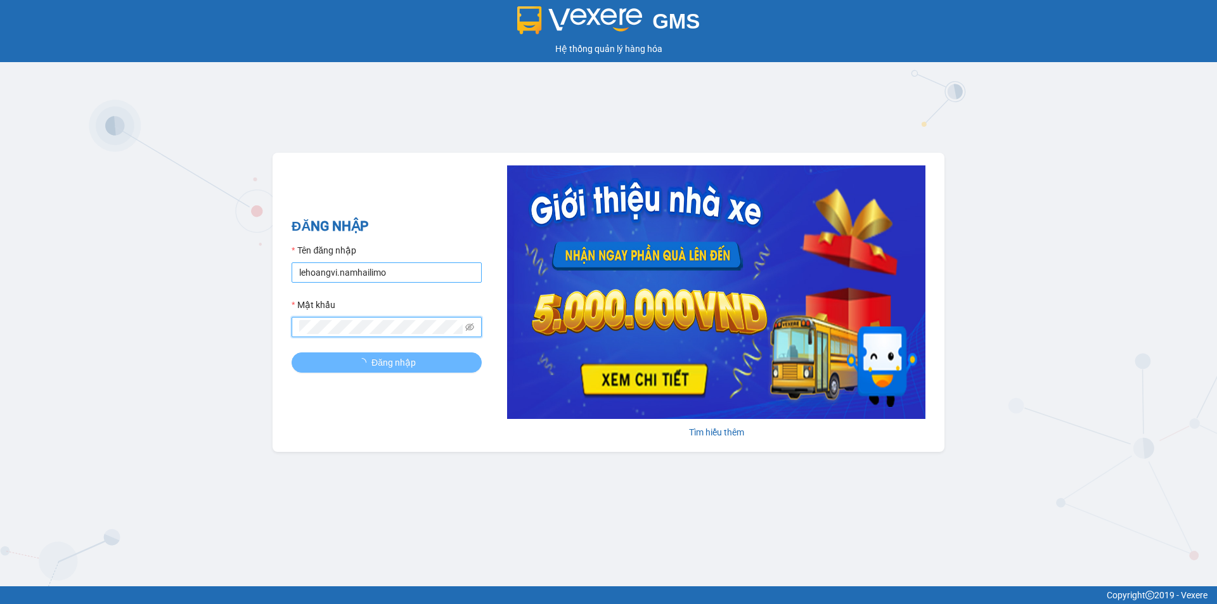 This screenshot has height=604, width=1217. I want to click on label: Mật khẩu, so click(313, 305).